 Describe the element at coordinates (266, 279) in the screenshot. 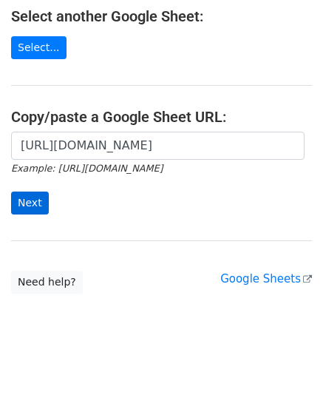

I see `a: Google Sheets` at that location.